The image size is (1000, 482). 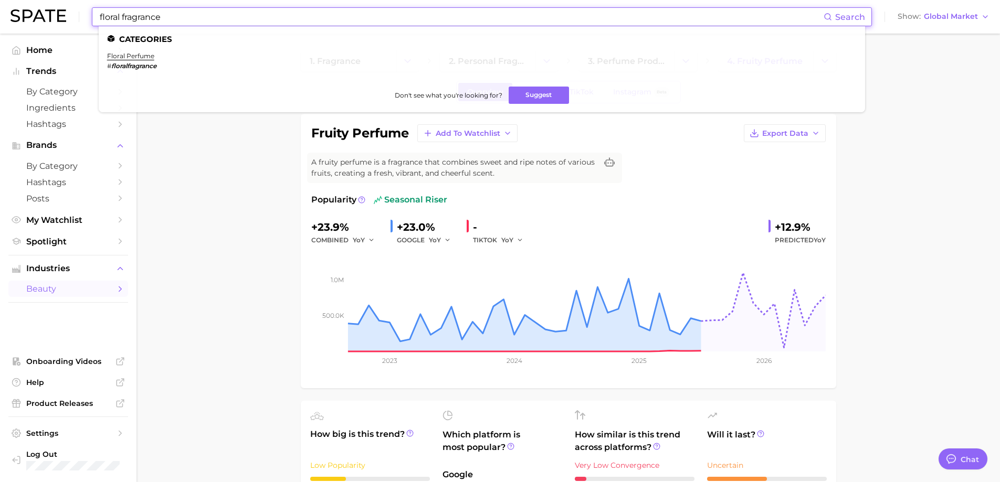 I want to click on tspan: 2026, so click(x=763, y=360).